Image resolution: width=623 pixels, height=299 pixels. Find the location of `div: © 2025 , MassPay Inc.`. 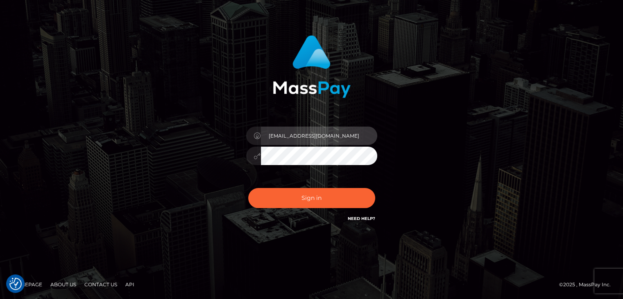

div: © 2025 , MassPay Inc. is located at coordinates (588, 285).